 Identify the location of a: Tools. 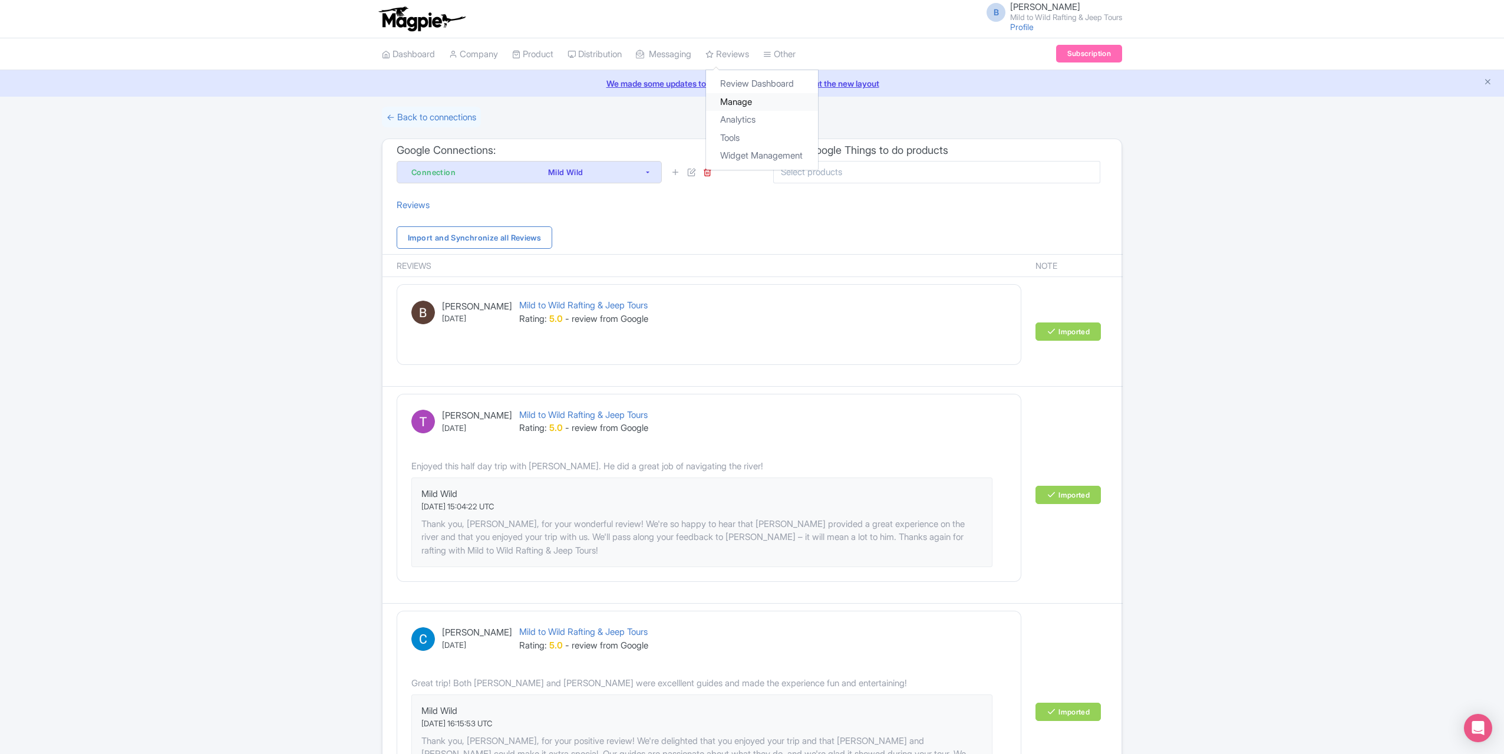
(762, 138).